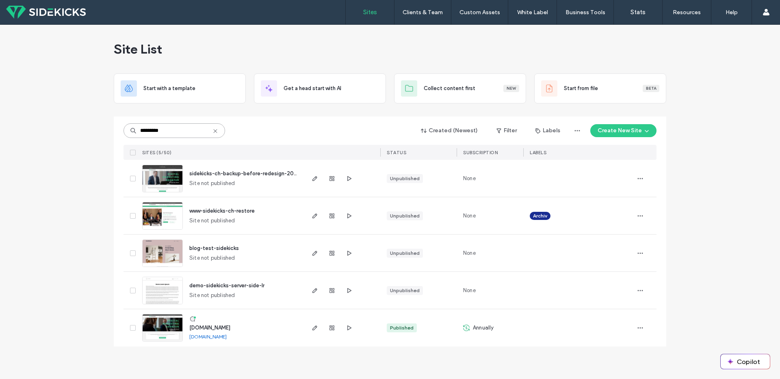 The height and width of the screenshot is (379, 780). I want to click on span: LABELS, so click(538, 153).